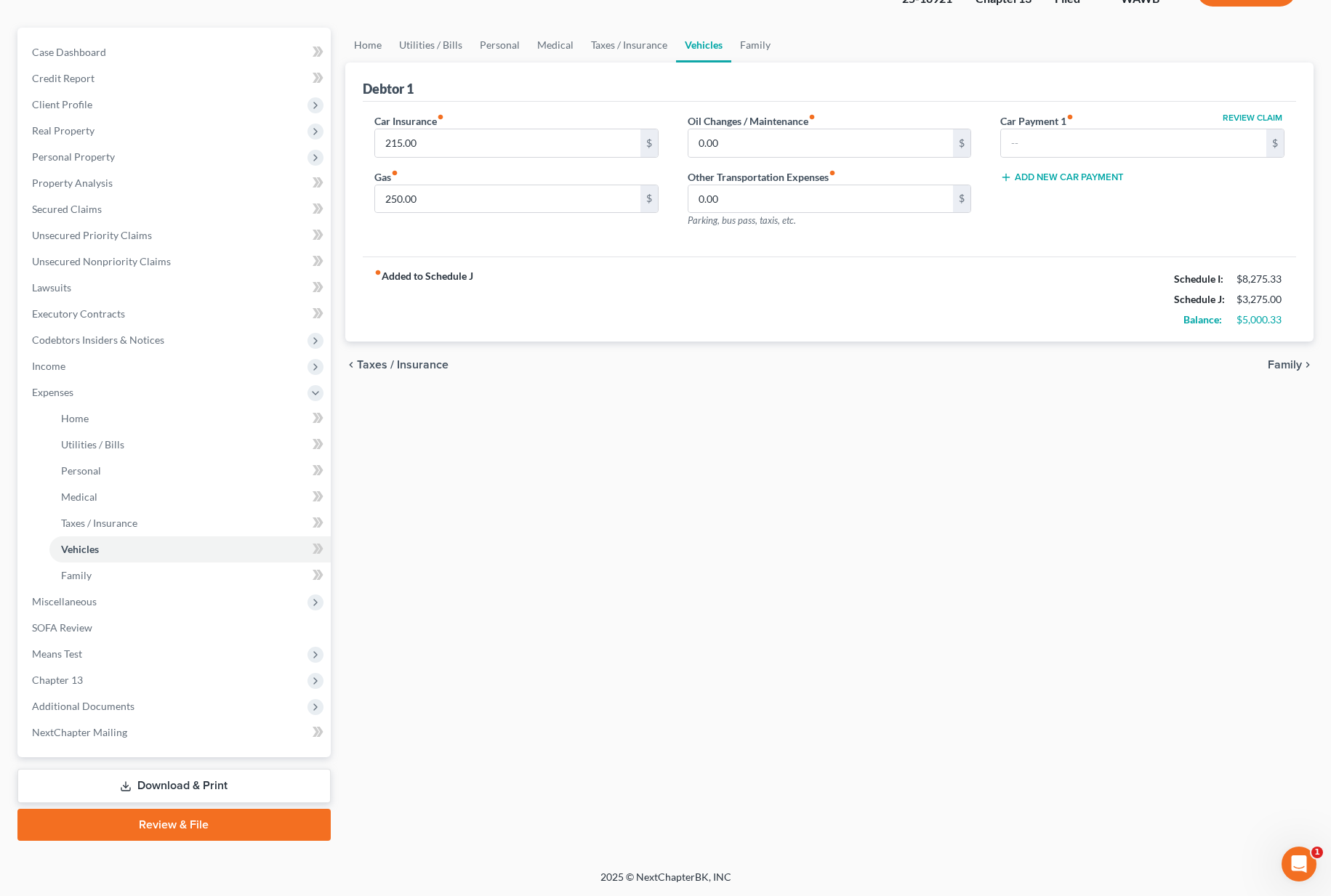  I want to click on span: Utilities / Bills, so click(93, 445).